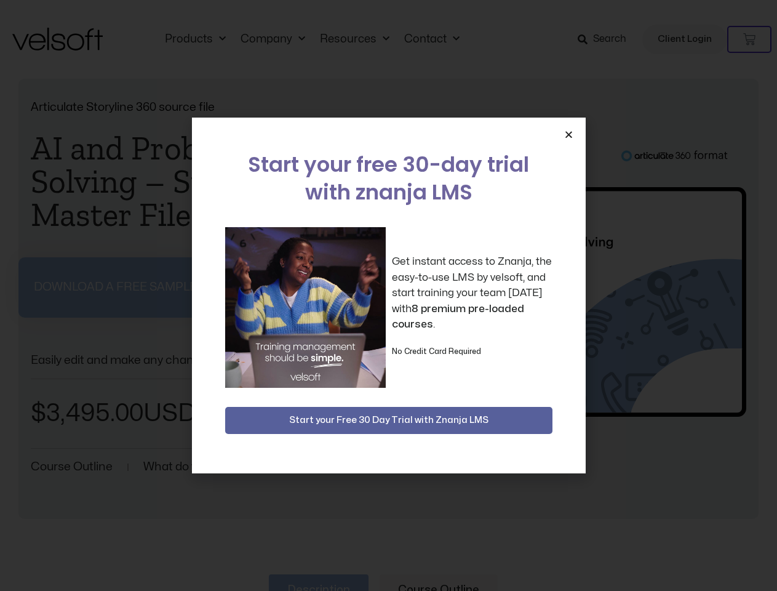 The height and width of the screenshot is (591, 777). What do you see at coordinates (389, 178) in the screenshot?
I see `h2: Start your free 30-day trial with znanja LMS` at bounding box center [389, 178].